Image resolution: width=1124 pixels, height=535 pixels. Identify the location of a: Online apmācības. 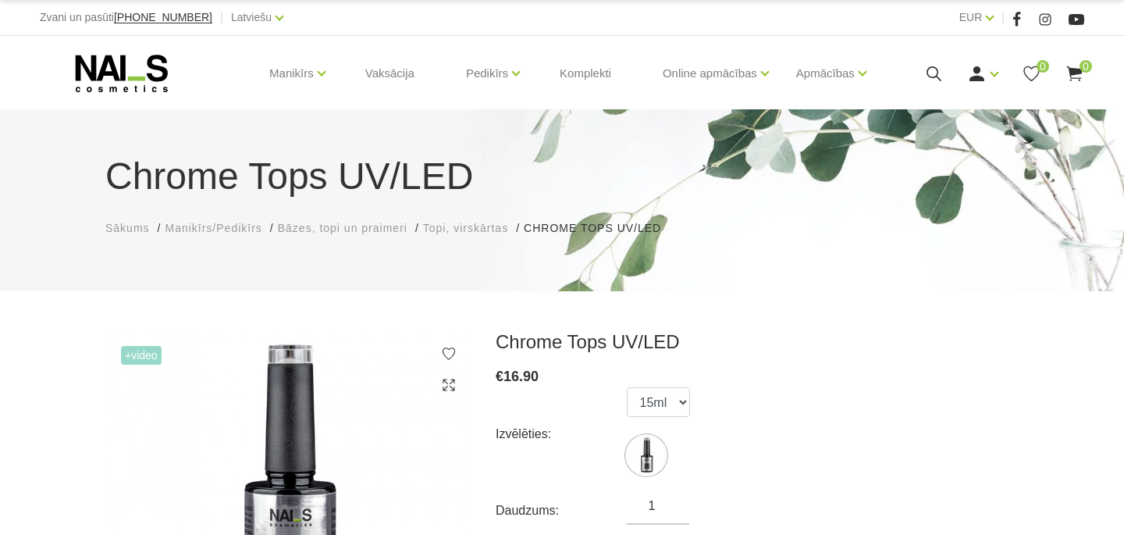
(709, 73).